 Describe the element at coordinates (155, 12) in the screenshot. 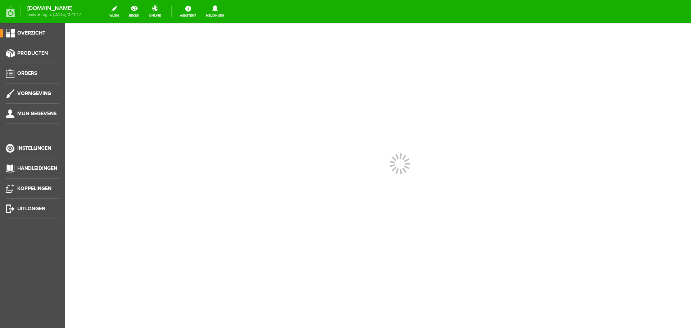

I see `a: online` at that location.